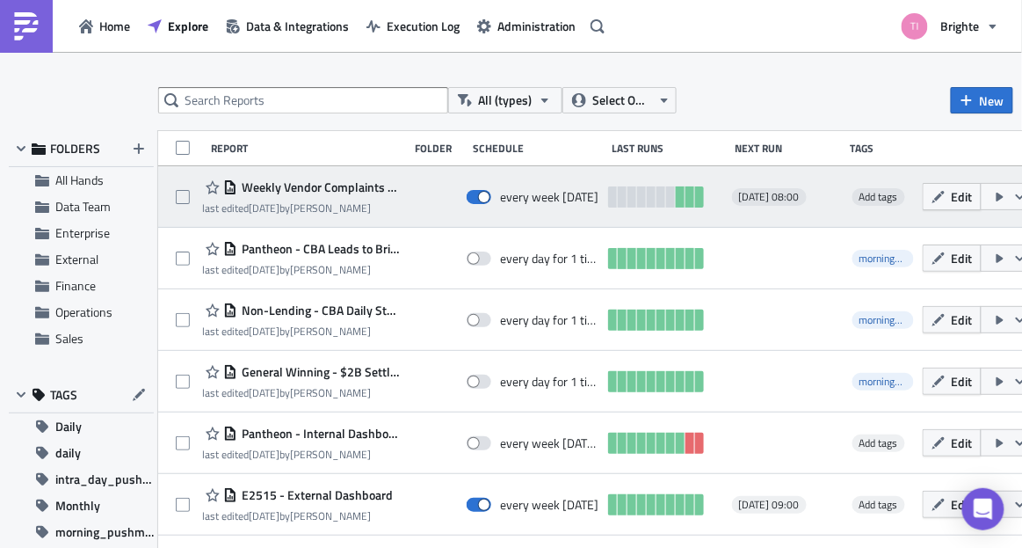  I want to click on span: E2515 - External Dashboard, so click(315, 495).